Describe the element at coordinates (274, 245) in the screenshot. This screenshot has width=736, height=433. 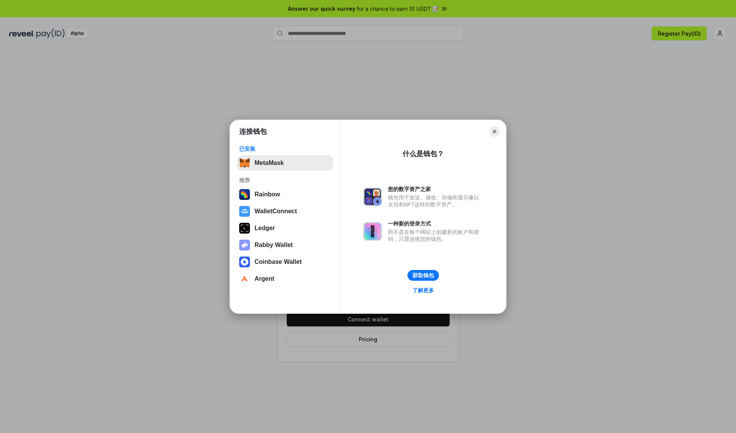
I see `div: Rabby Wallet` at that location.